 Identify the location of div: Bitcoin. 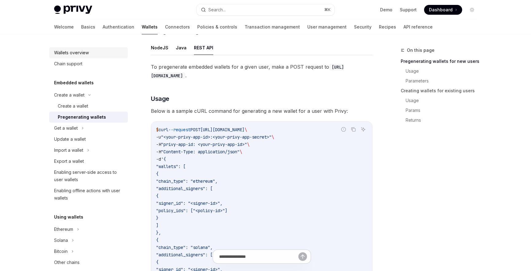
(61, 252).